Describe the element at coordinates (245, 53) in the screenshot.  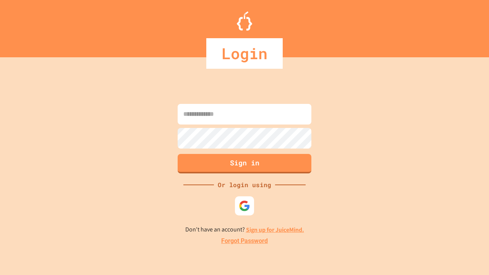
I see `div: Login` at that location.